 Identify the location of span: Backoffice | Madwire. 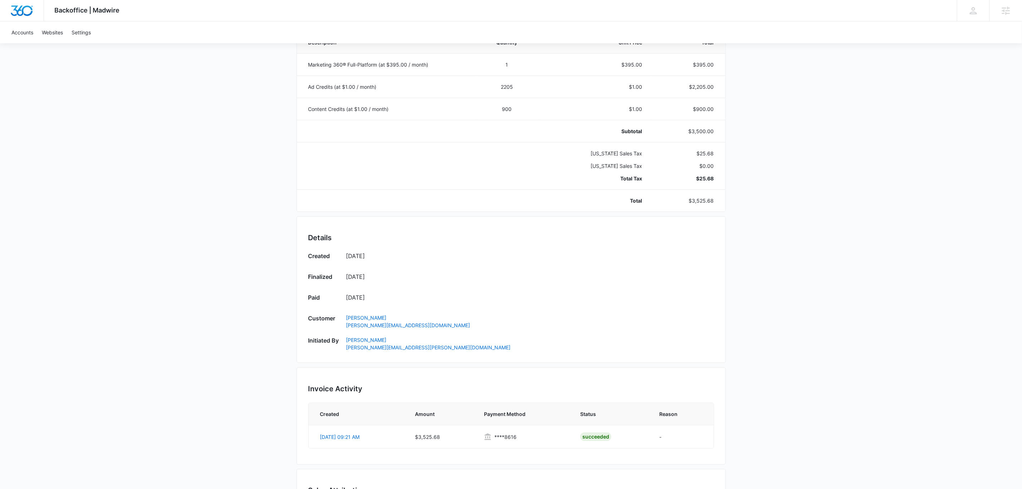
(87, 10).